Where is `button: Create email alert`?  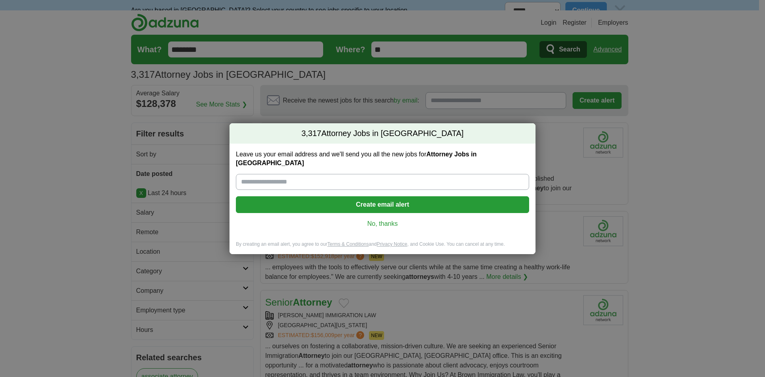 button: Create email alert is located at coordinates (383, 204).